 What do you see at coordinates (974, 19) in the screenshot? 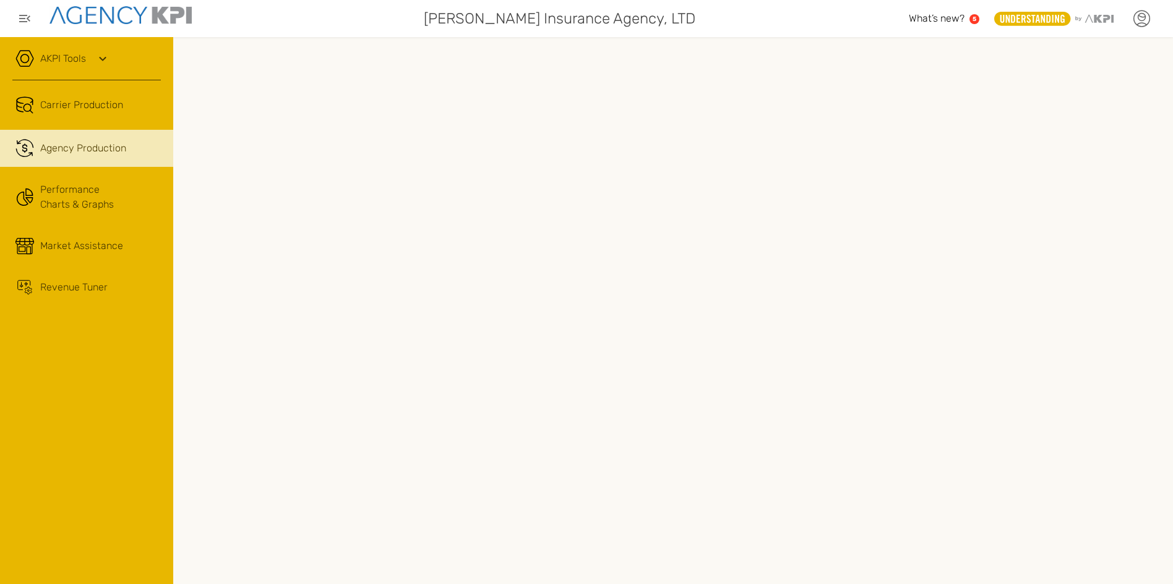
I see `a: 5` at bounding box center [974, 19].